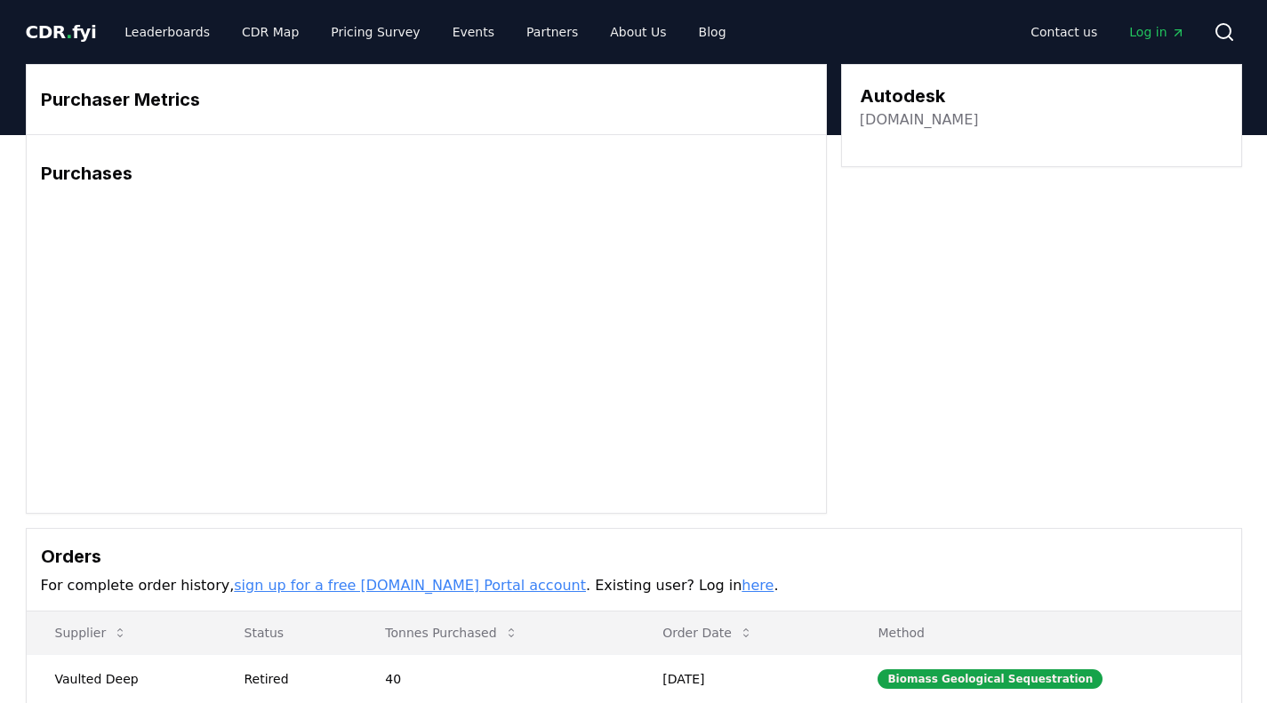 Image resolution: width=1267 pixels, height=703 pixels. I want to click on a: Partners, so click(552, 32).